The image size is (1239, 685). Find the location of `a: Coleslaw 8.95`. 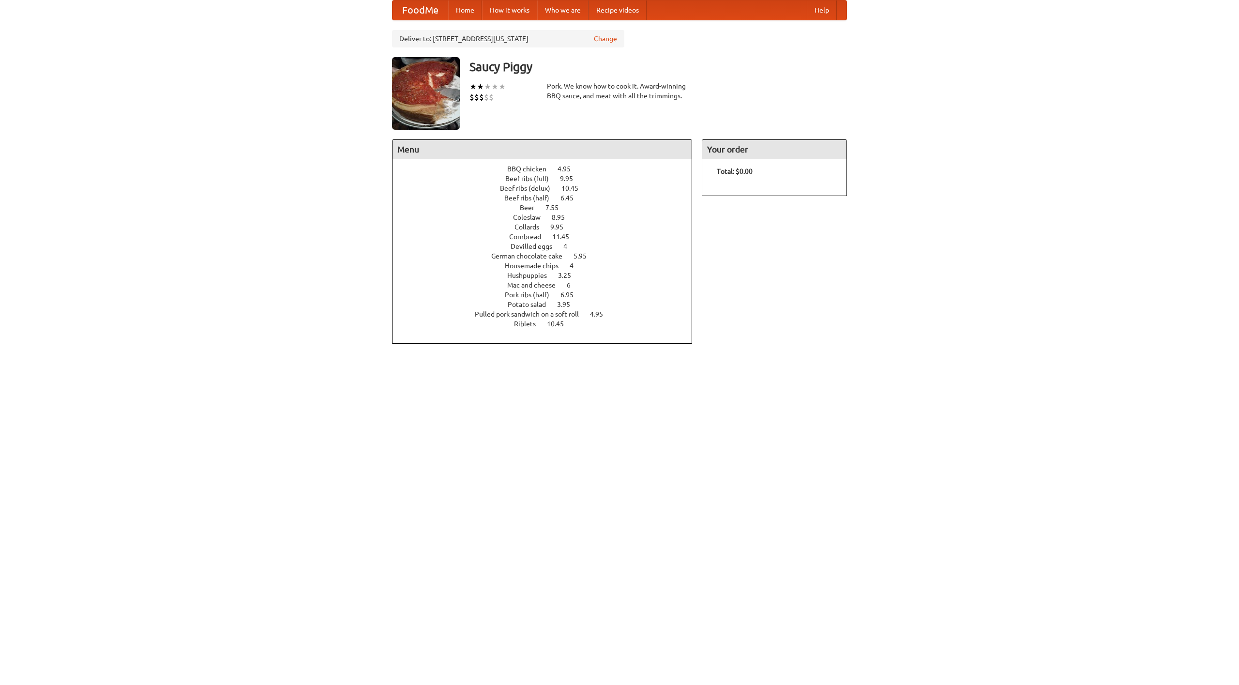

a: Coleslaw 8.95 is located at coordinates (548, 217).